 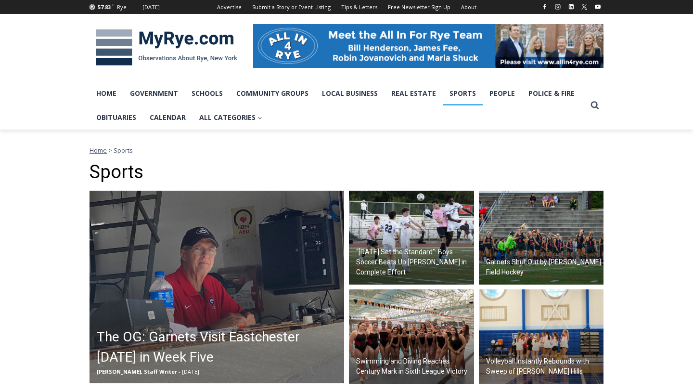 I want to click on a: X, so click(x=584, y=7).